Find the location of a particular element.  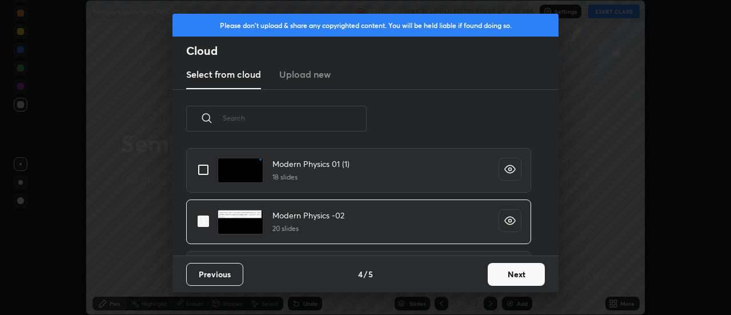

img: 175435520839TSAO.pdf is located at coordinates (240, 222).